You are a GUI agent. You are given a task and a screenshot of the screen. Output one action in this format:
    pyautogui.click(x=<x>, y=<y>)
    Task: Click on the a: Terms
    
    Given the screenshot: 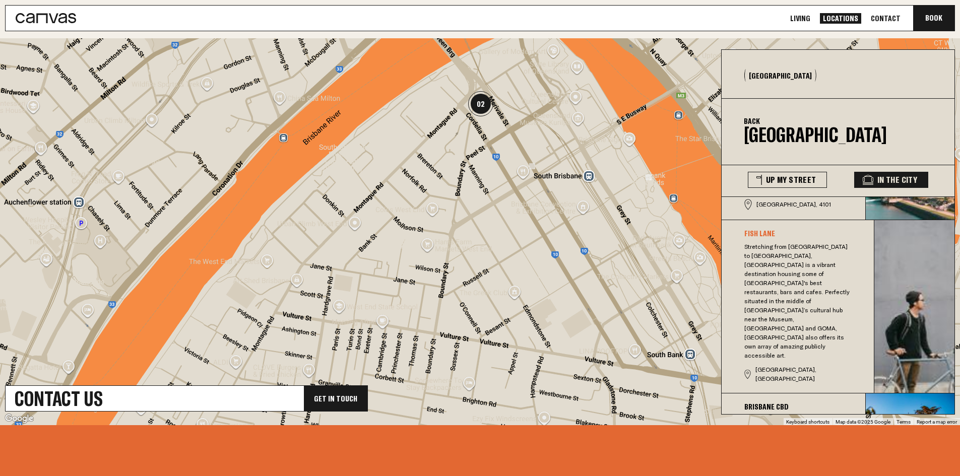 What is the action you would take?
    pyautogui.click(x=903, y=422)
    